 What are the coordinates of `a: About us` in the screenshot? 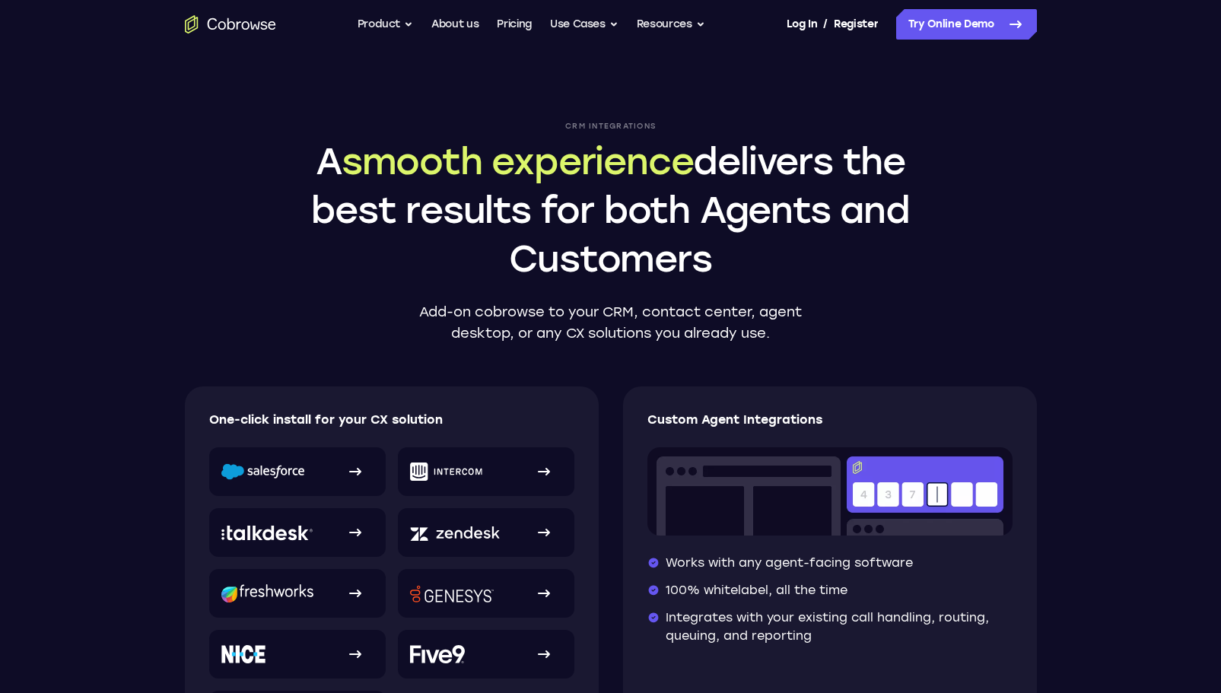 It's located at (455, 24).